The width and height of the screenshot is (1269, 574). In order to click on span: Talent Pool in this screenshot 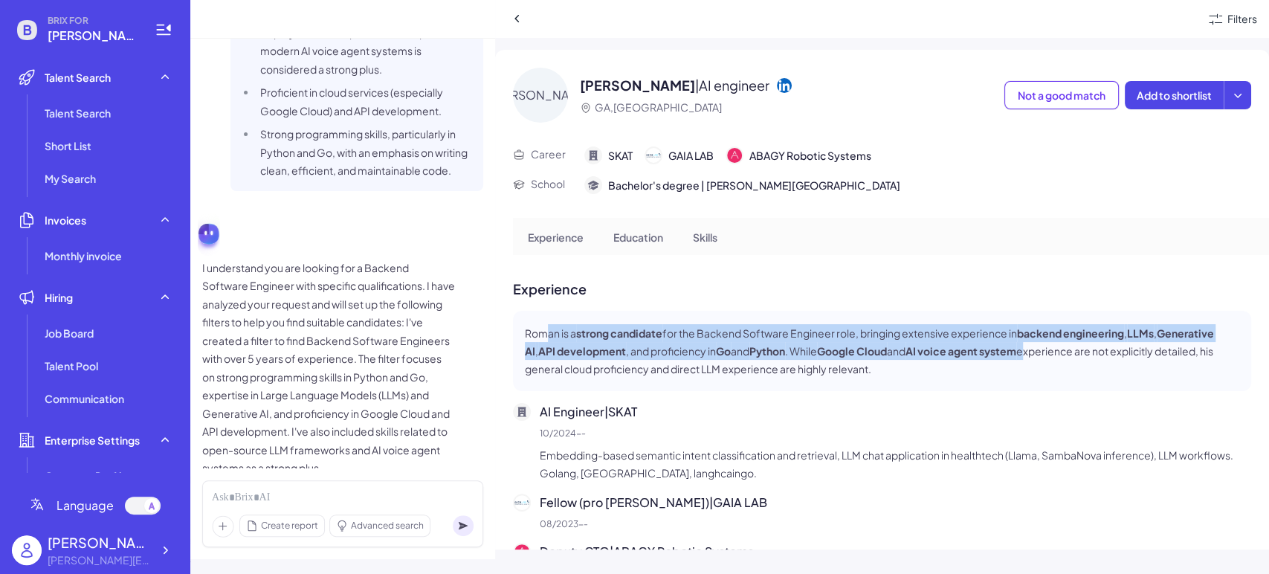, I will do `click(71, 366)`.